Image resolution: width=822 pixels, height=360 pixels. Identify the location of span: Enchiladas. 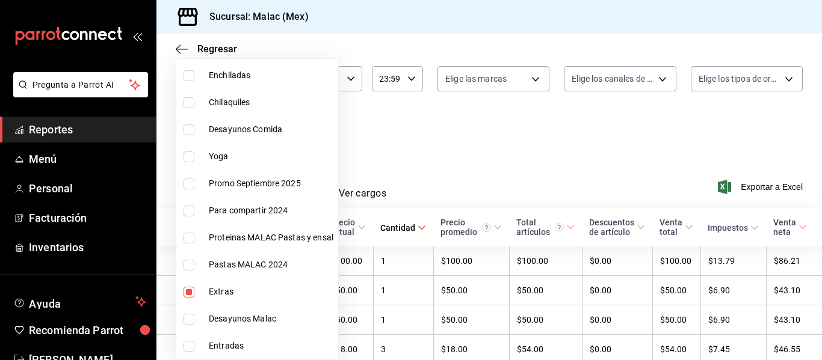
(271, 75).